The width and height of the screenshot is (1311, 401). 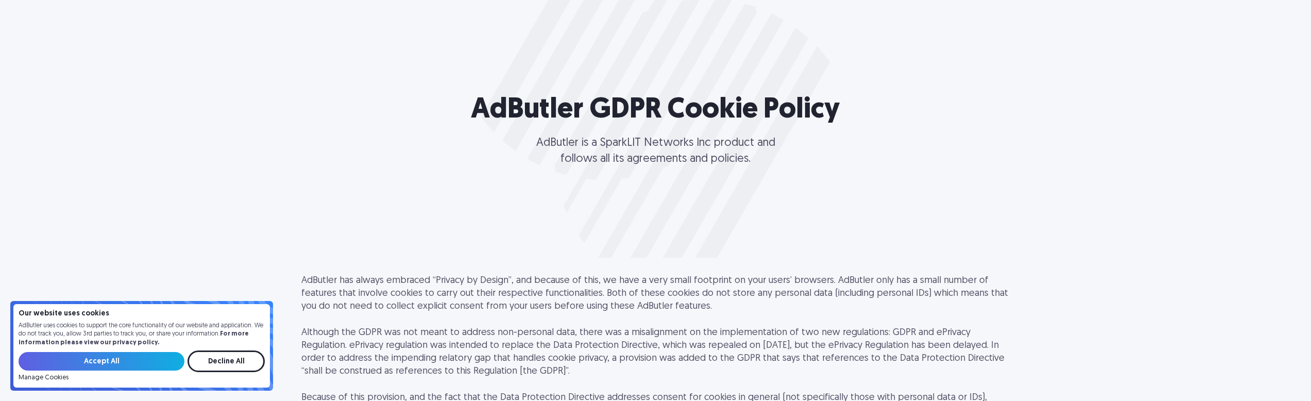 What do you see at coordinates (43, 378) in the screenshot?
I see `div: Manage Cookies` at bounding box center [43, 378].